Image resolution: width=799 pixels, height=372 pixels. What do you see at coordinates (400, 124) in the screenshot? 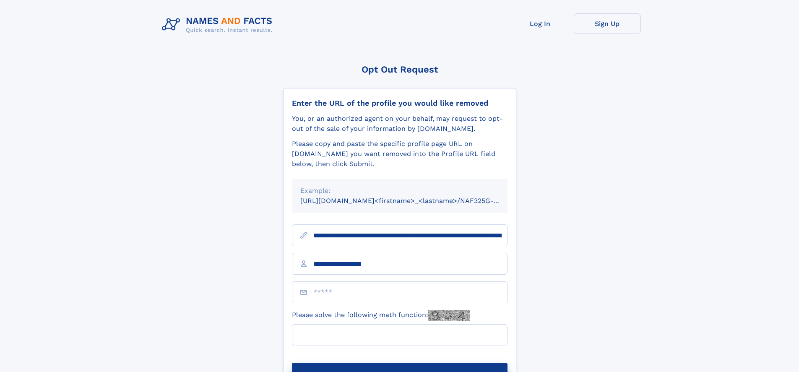
I see `div: You, or an authorized agent on your behalf, may request to opt-out of the sale of your informatio...` at bounding box center [400, 124].